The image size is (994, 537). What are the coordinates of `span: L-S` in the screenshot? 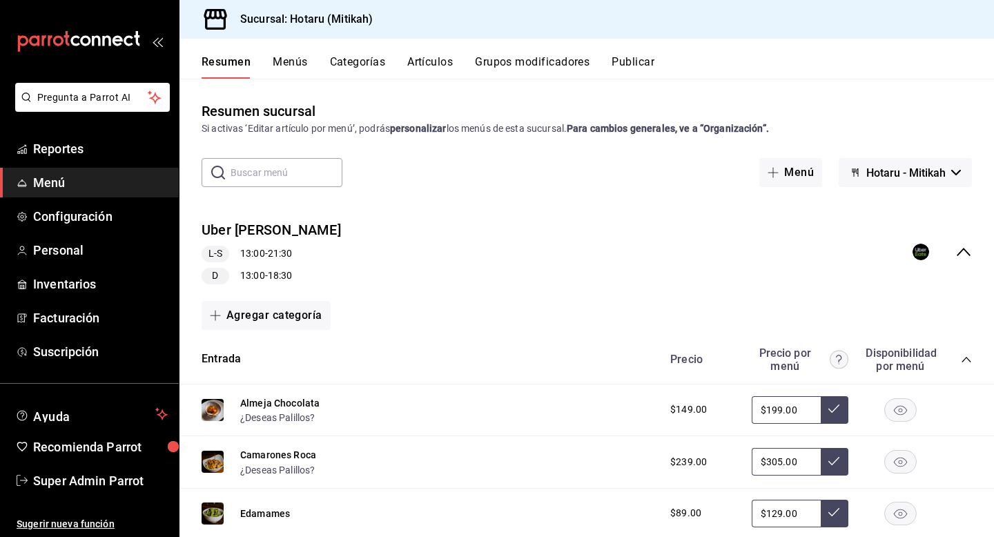 It's located at (215, 253).